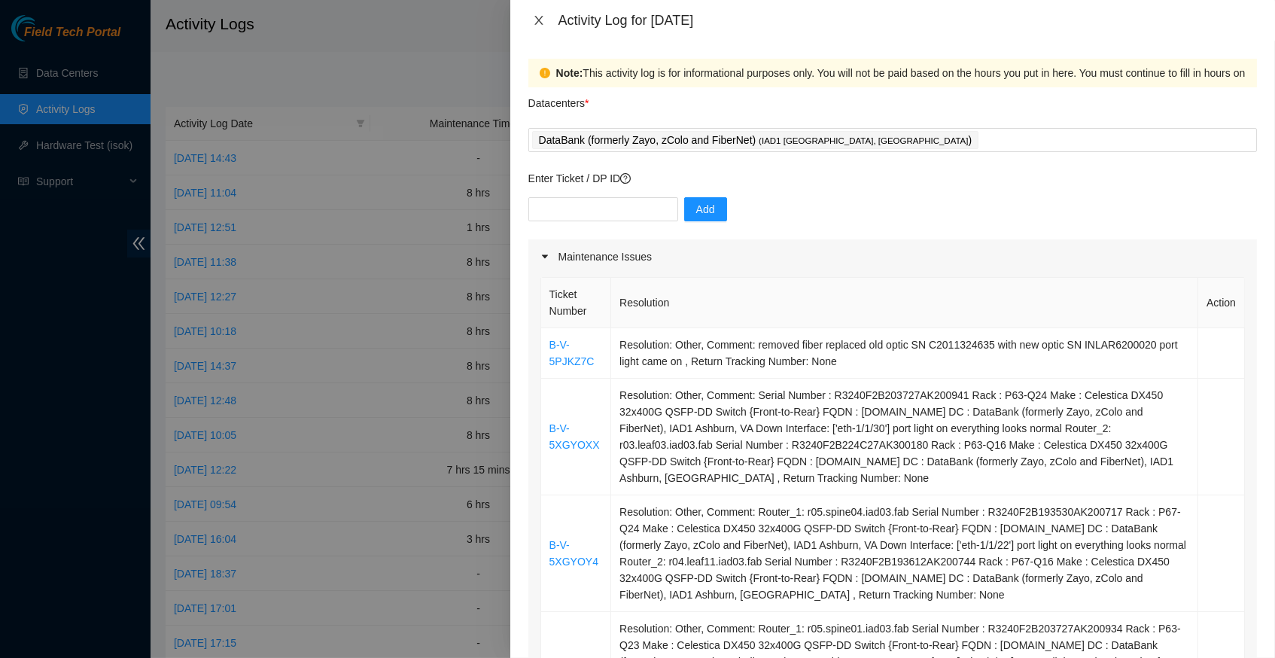  What do you see at coordinates (545, 73) in the screenshot?
I see `span: exclamation-circle` at bounding box center [545, 73].